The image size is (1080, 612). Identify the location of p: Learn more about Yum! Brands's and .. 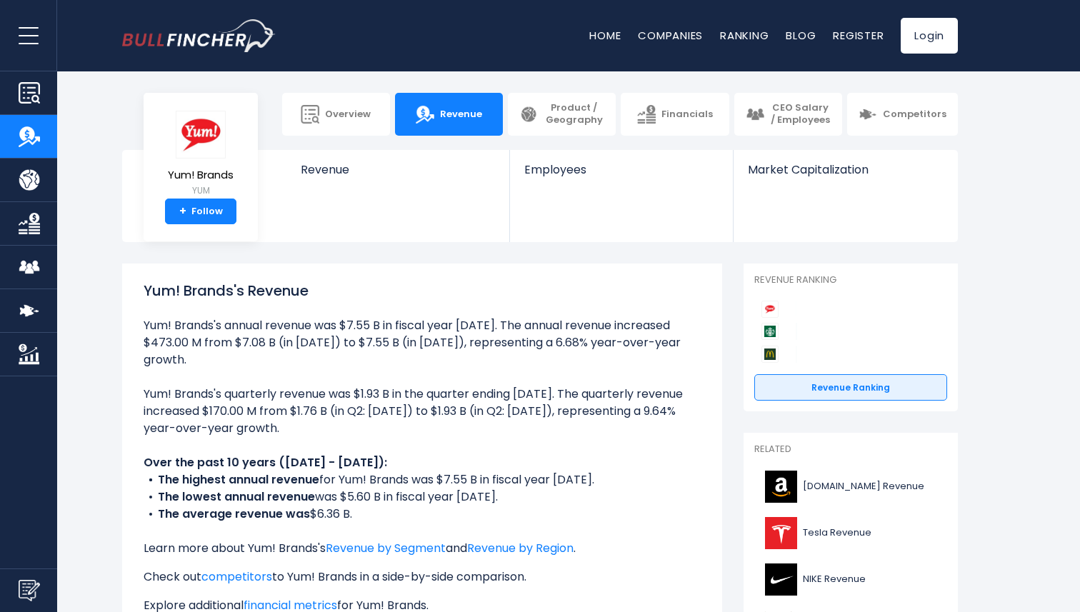
(422, 549).